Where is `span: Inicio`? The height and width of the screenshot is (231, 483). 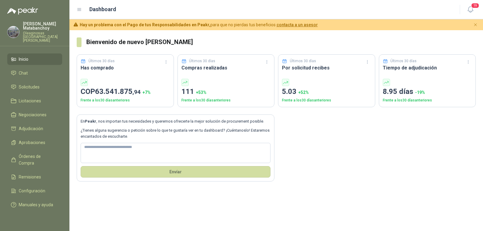
span: Inicio is located at coordinates (24, 59).